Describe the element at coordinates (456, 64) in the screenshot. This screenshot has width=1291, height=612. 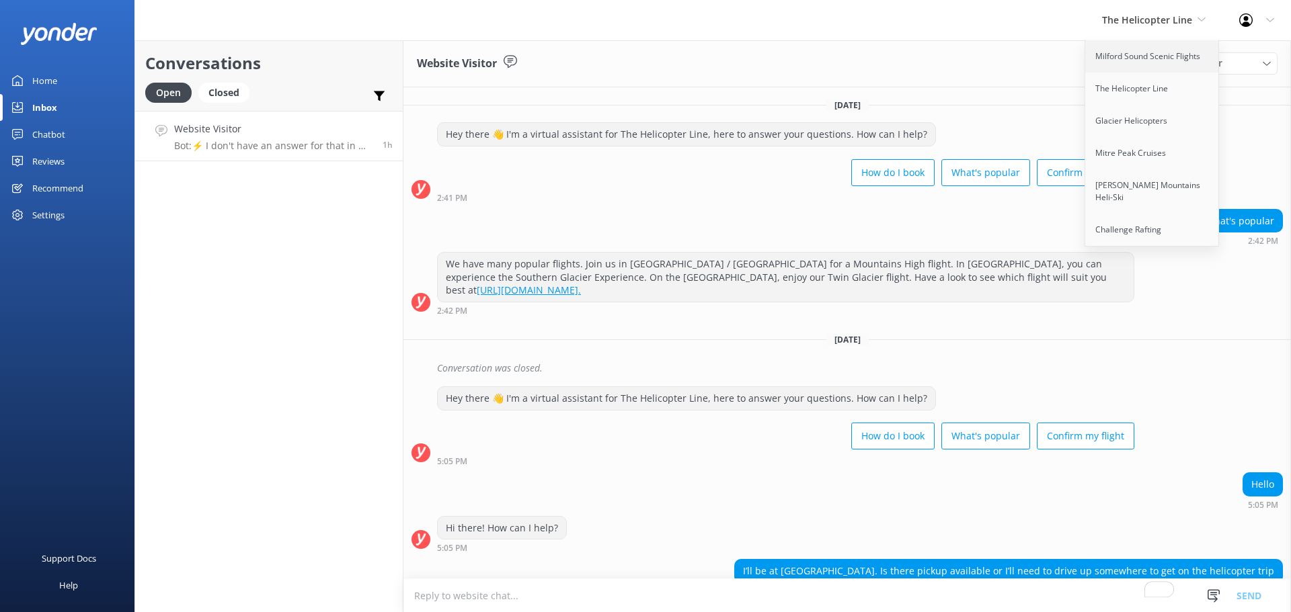
I see `h3: Website Visitor` at that location.